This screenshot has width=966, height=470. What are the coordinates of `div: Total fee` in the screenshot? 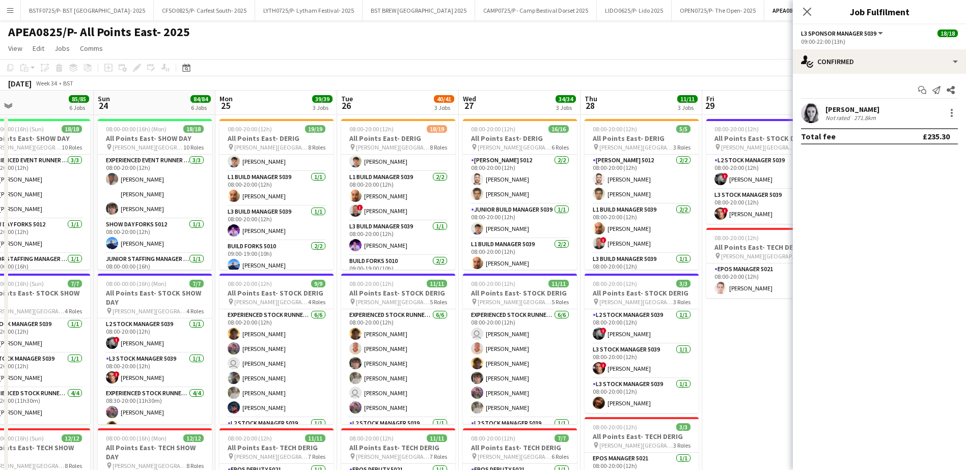 It's located at (818, 136).